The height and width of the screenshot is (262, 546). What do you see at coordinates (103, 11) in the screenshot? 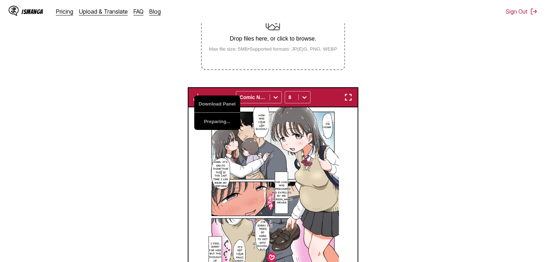
I see `a: Upload & Translate` at bounding box center [103, 11].